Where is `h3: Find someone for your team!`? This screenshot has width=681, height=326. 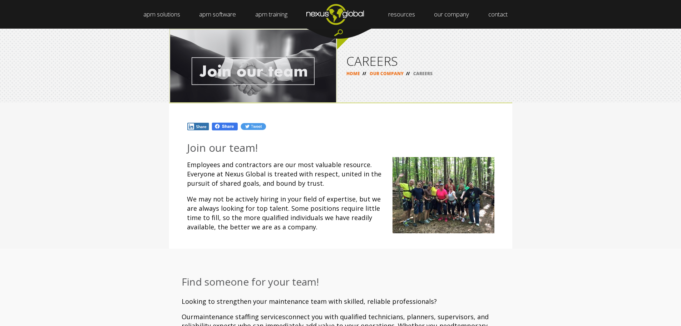 h3: Find someone for your team! is located at coordinates (341, 281).